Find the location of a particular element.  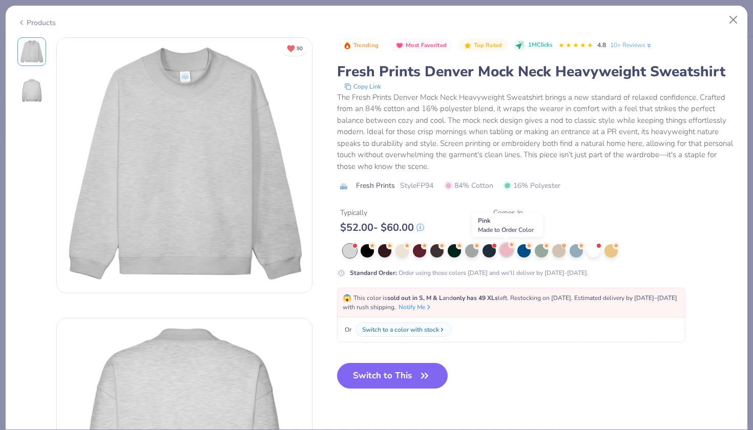

button: Unlike is located at coordinates (294, 48).